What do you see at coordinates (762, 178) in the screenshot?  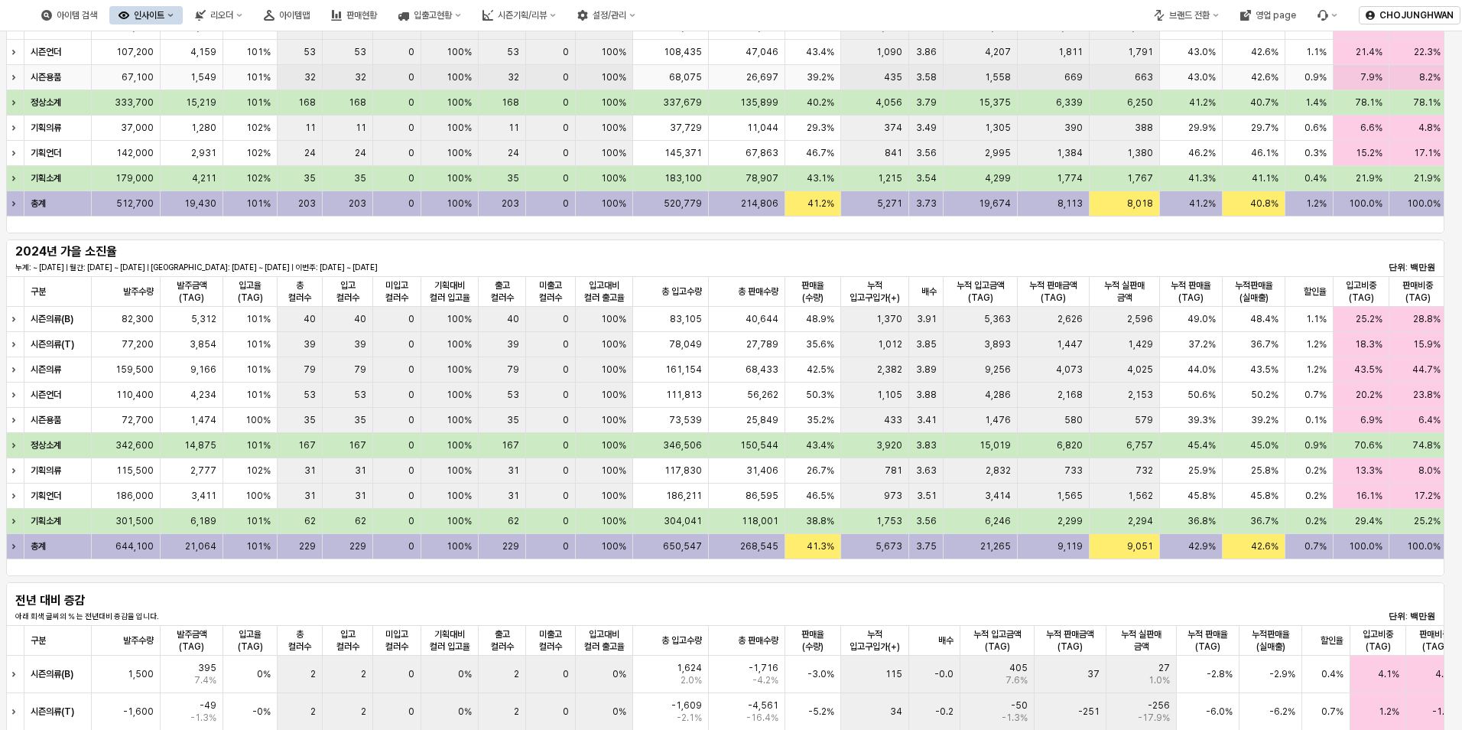 I see `span: 78,907` at bounding box center [762, 178].